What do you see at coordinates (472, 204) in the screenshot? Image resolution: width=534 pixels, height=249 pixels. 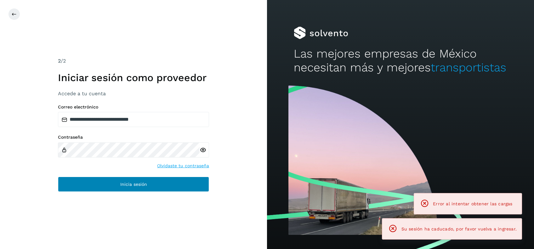 I see `span: Error al intentar obtener las cargas` at bounding box center [472, 204].